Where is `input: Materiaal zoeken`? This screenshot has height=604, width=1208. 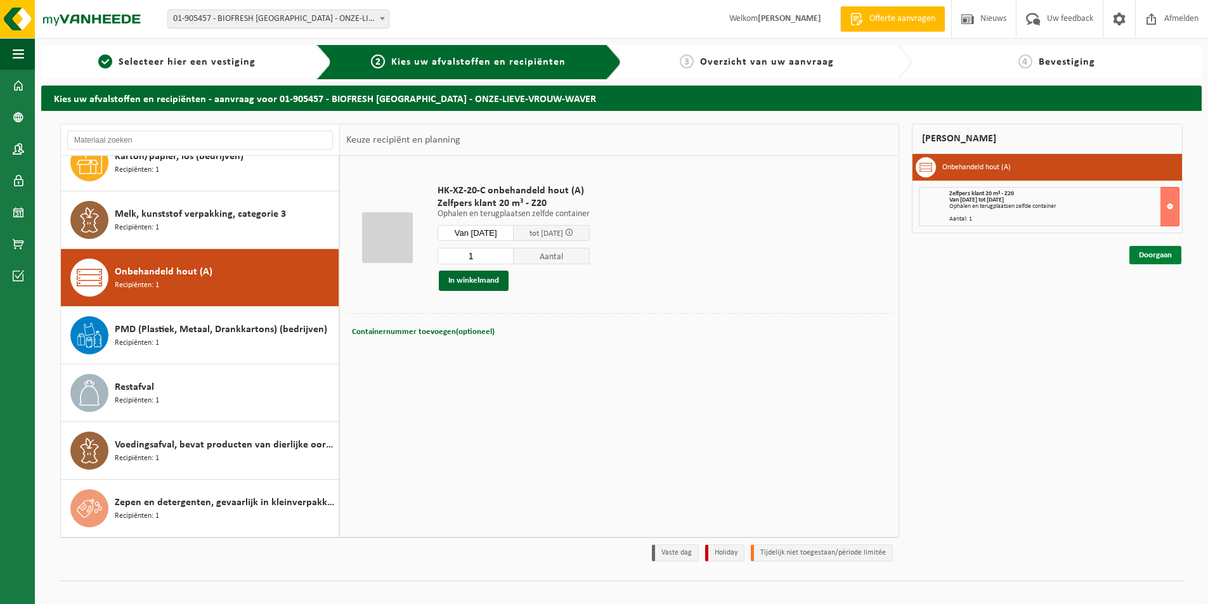 input: Materiaal zoeken is located at coordinates (200, 140).